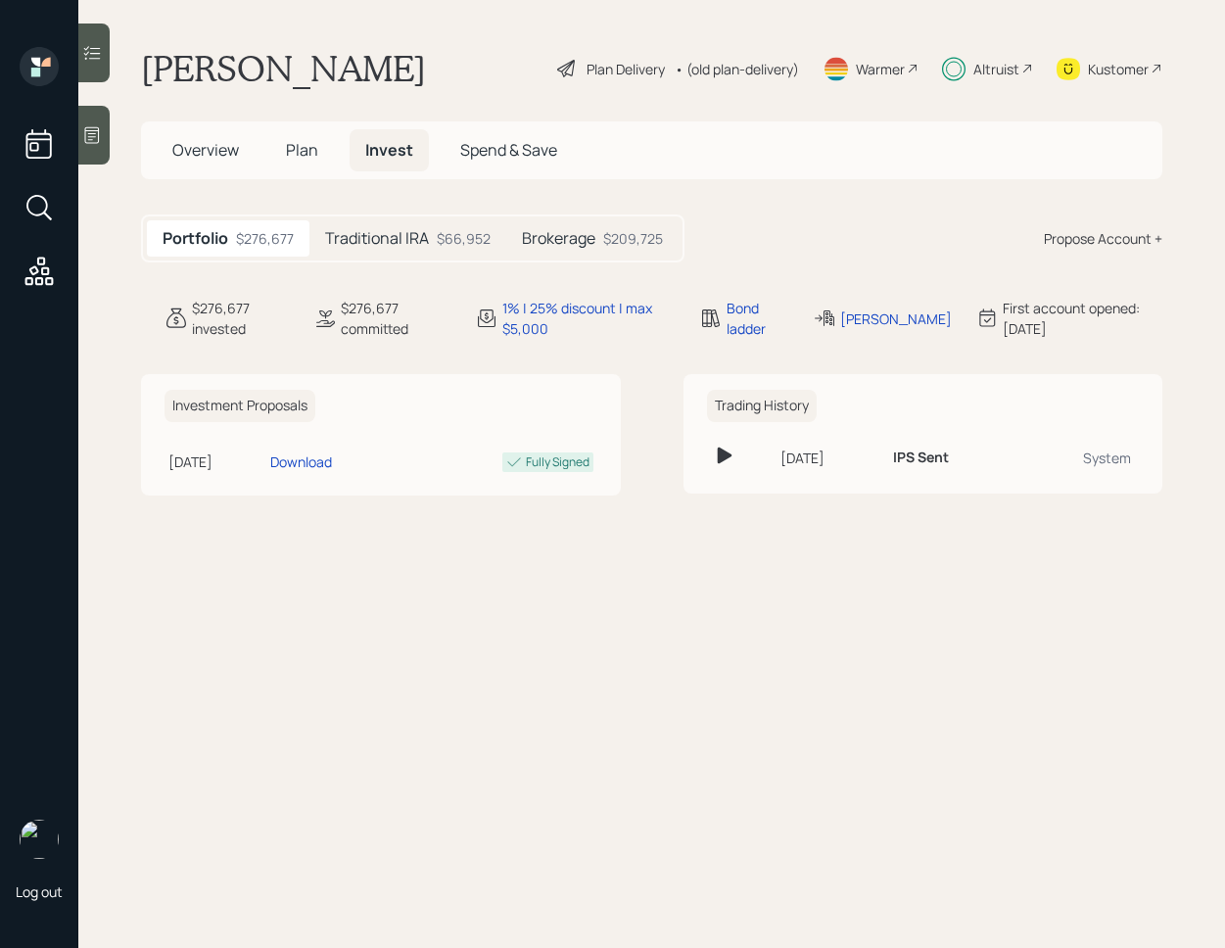 Image resolution: width=1225 pixels, height=948 pixels. What do you see at coordinates (762, 405) in the screenshot?
I see `h6: Trading History` at bounding box center [762, 405].